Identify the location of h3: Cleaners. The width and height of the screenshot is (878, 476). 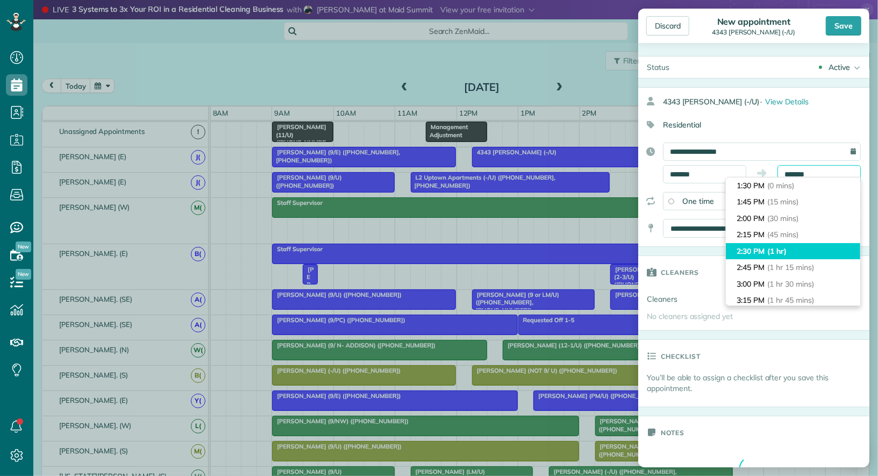
(680, 272).